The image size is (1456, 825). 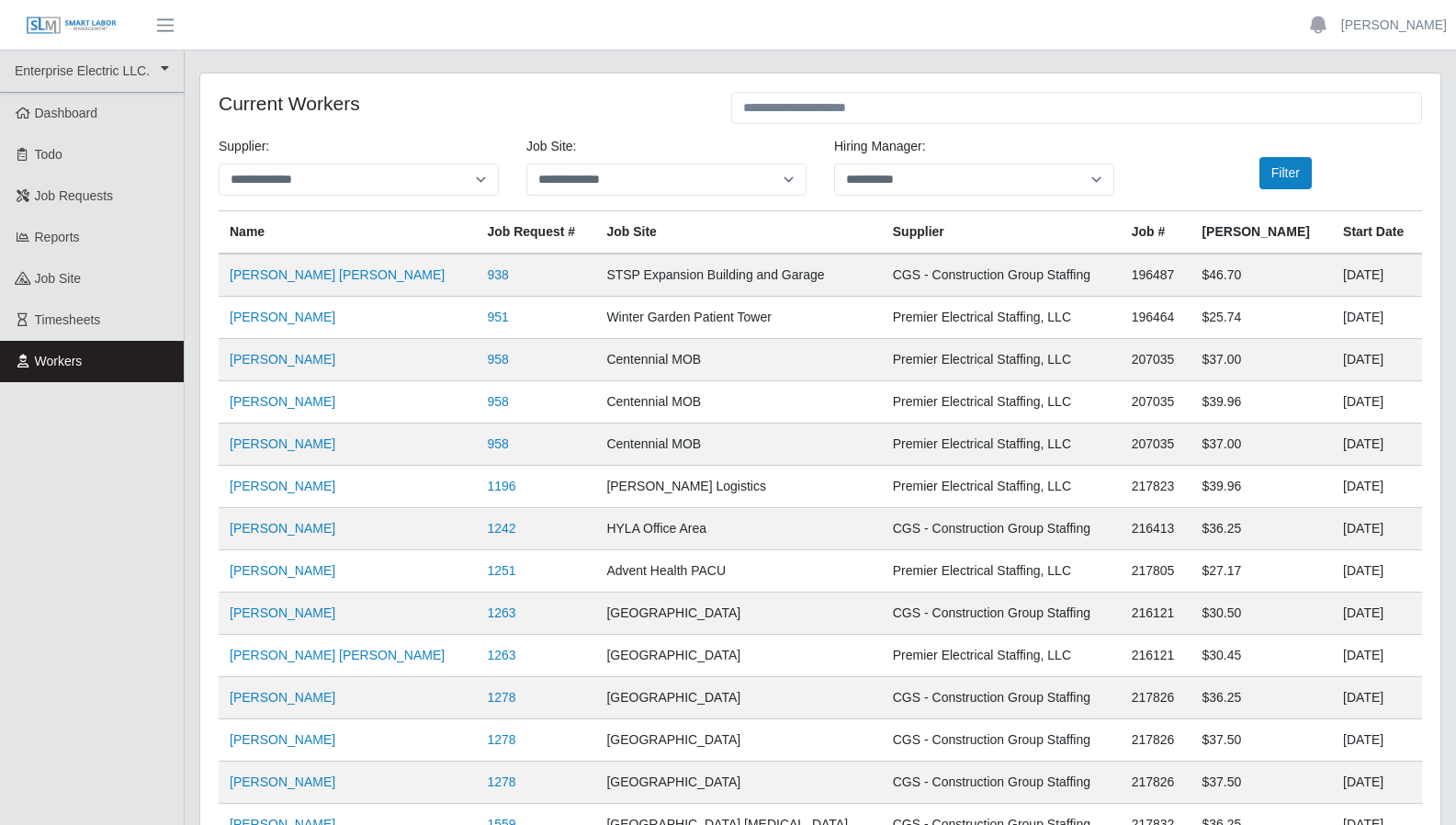 I want to click on td: Winter Garden Patient Tower, so click(x=737, y=318).